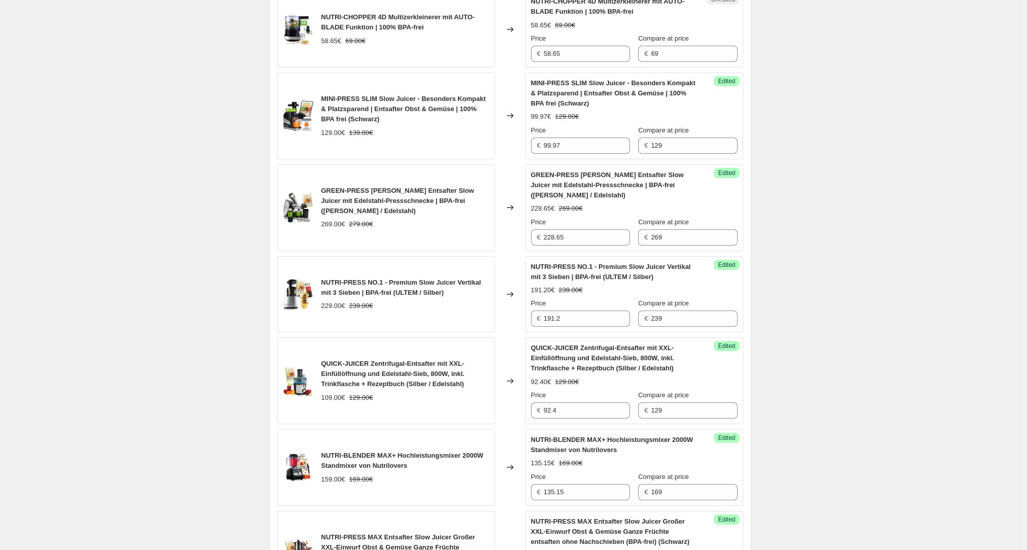 The height and width of the screenshot is (550, 1027). I want to click on div: 99.97€, so click(541, 117).